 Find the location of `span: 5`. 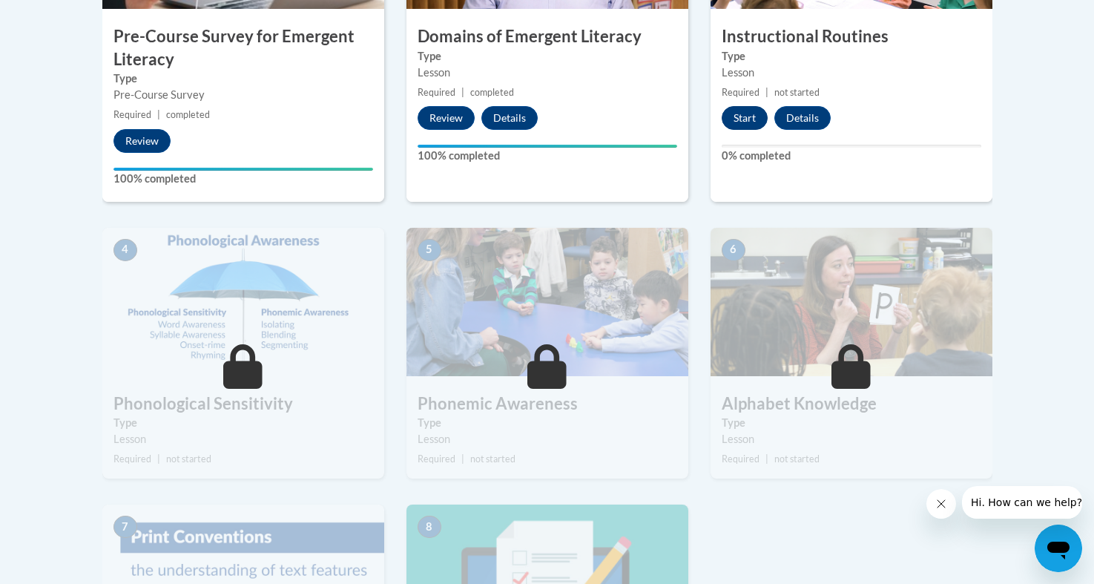

span: 5 is located at coordinates (429, 250).